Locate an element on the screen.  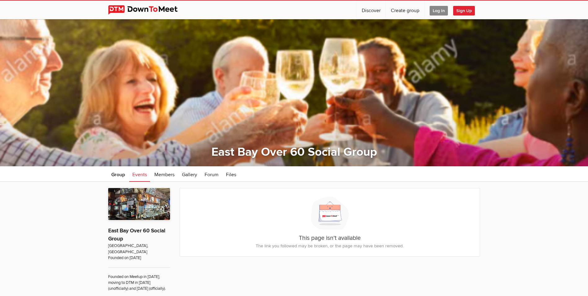
p: The link you followed may be broken, or the page may have been removed. is located at coordinates (330, 246).